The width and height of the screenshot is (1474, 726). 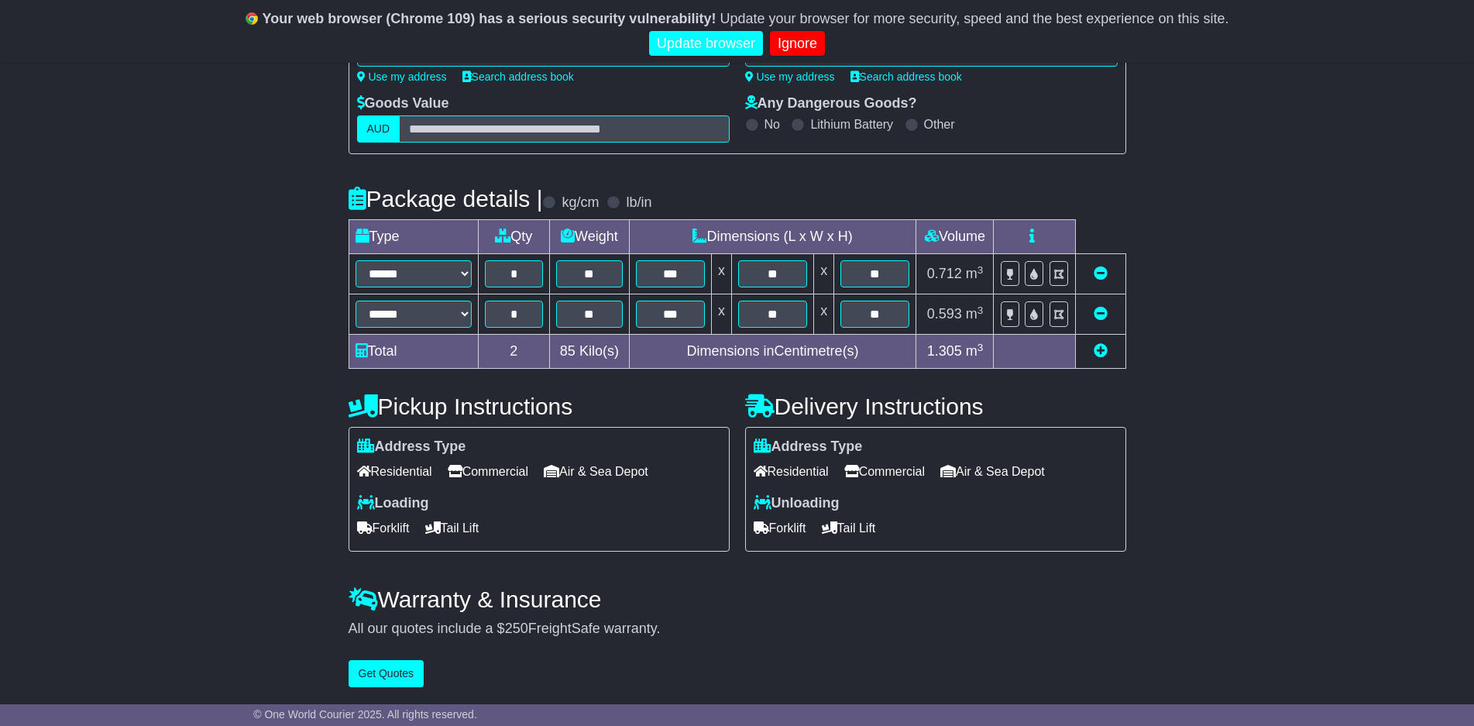 What do you see at coordinates (831, 104) in the screenshot?
I see `label: Any Dangerous Goods?` at bounding box center [831, 104].